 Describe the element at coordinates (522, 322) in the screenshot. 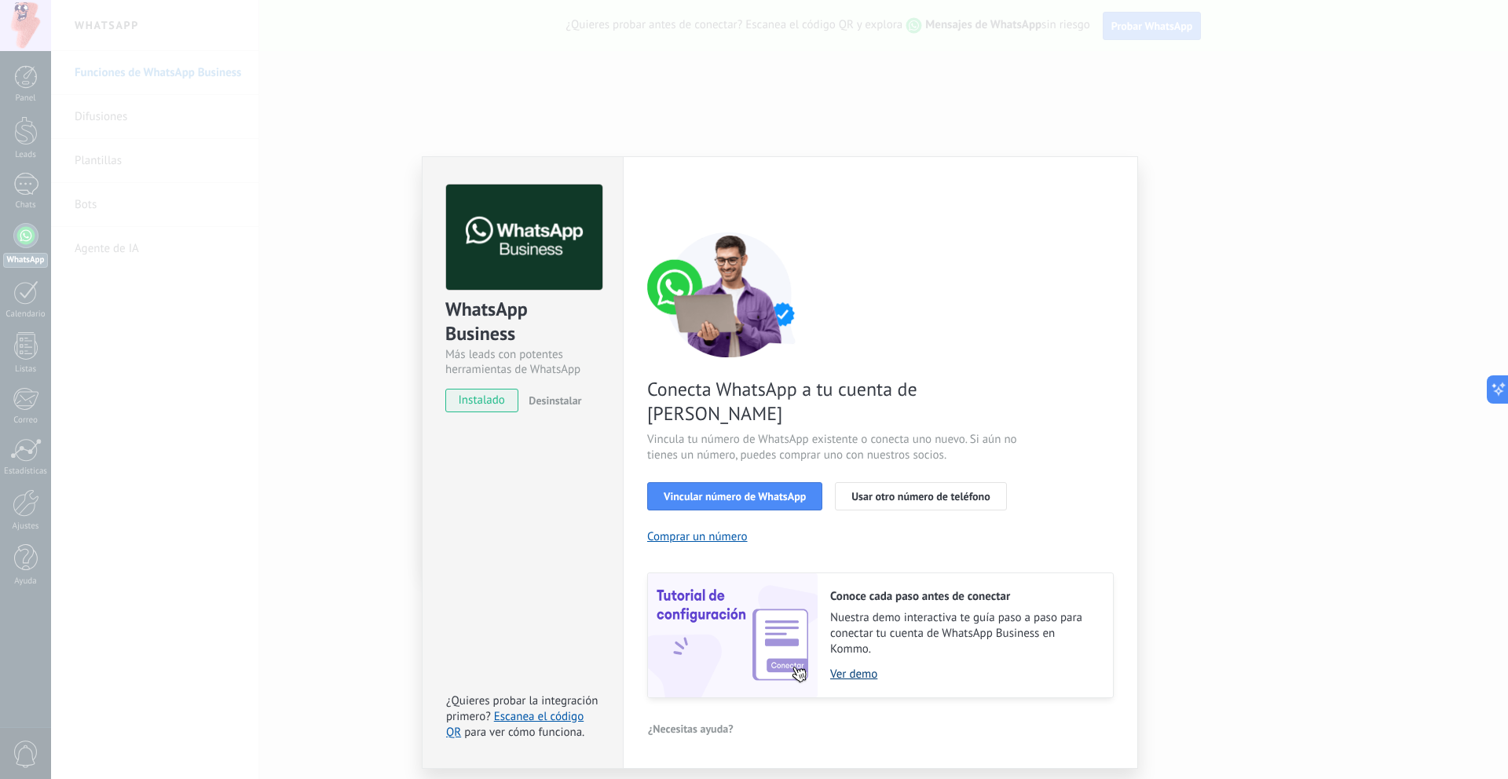

I see `div: WhatsApp Business` at that location.